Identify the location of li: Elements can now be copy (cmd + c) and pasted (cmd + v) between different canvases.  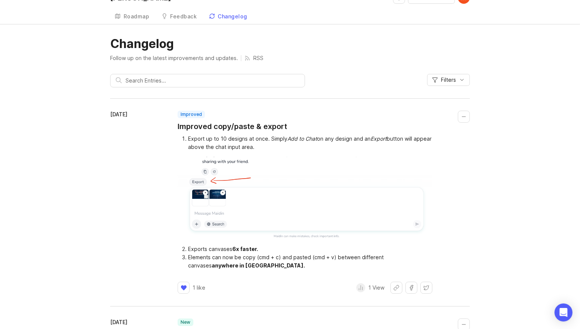
(310, 261).